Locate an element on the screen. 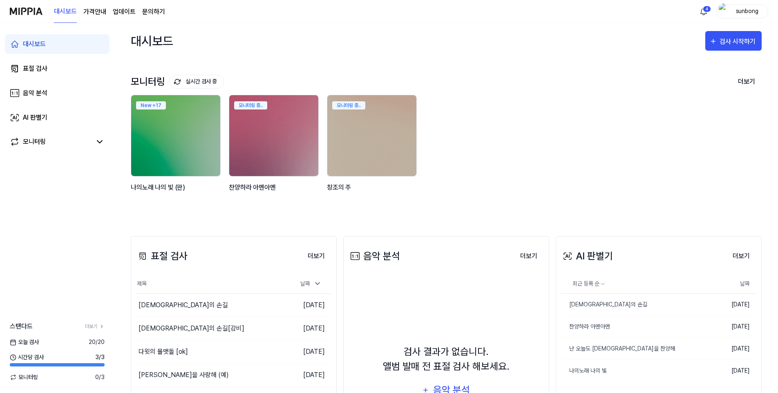 This screenshot has width=778, height=393. button: 알림4 is located at coordinates (703, 11).